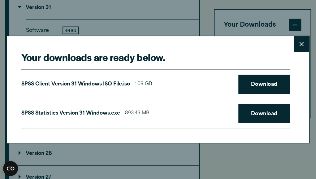  What do you see at coordinates (155, 57) in the screenshot?
I see `h2: Your downloads are ready below.` at bounding box center [155, 57].